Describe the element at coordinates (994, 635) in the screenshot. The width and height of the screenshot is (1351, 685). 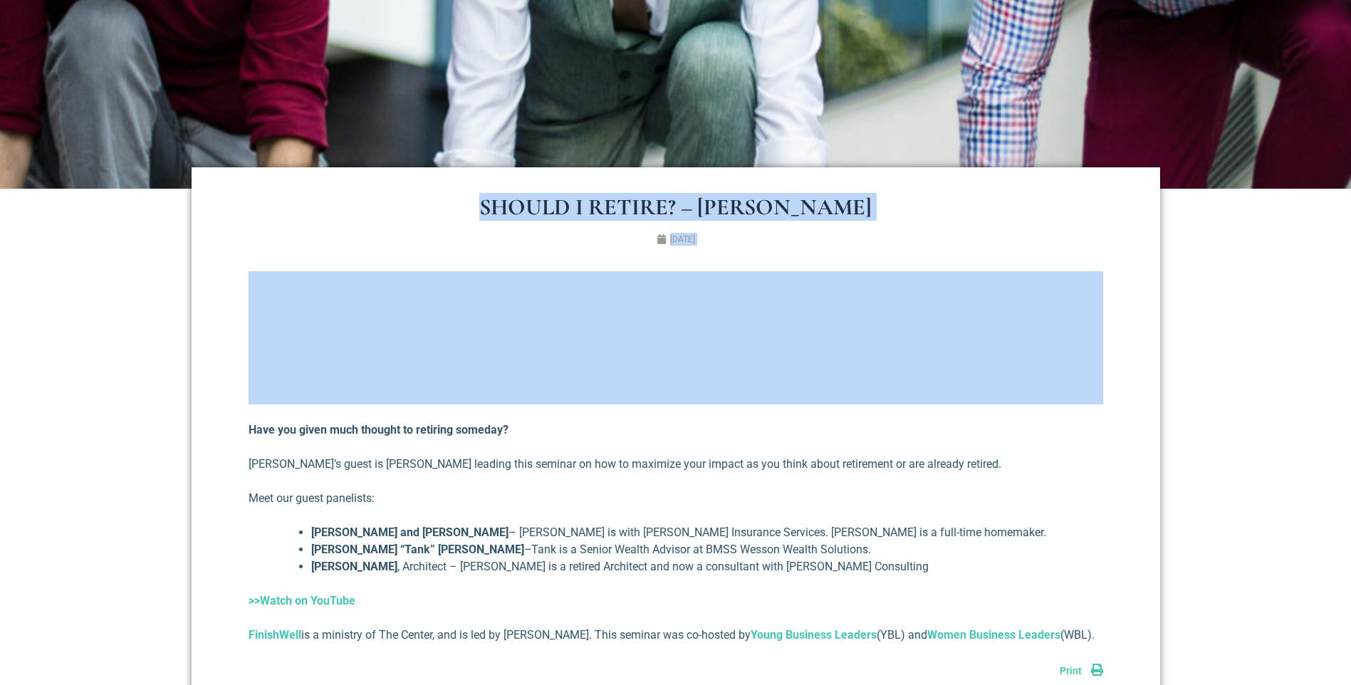
I see `strong: Women Business Leaders` at that location.